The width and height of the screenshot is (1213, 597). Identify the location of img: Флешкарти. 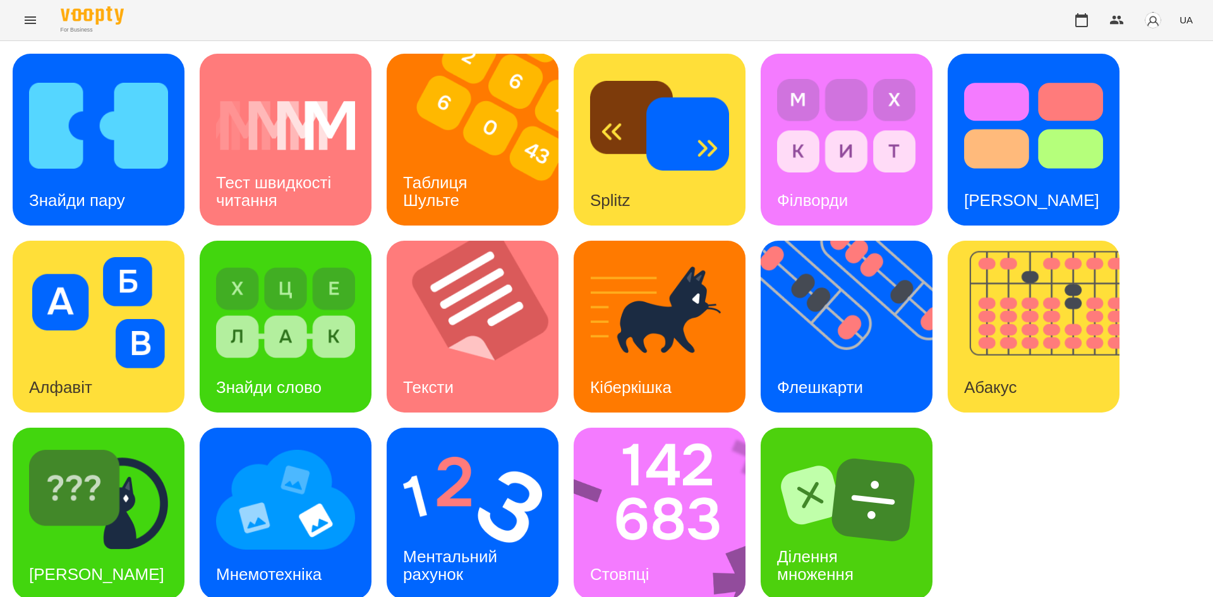
(854, 327).